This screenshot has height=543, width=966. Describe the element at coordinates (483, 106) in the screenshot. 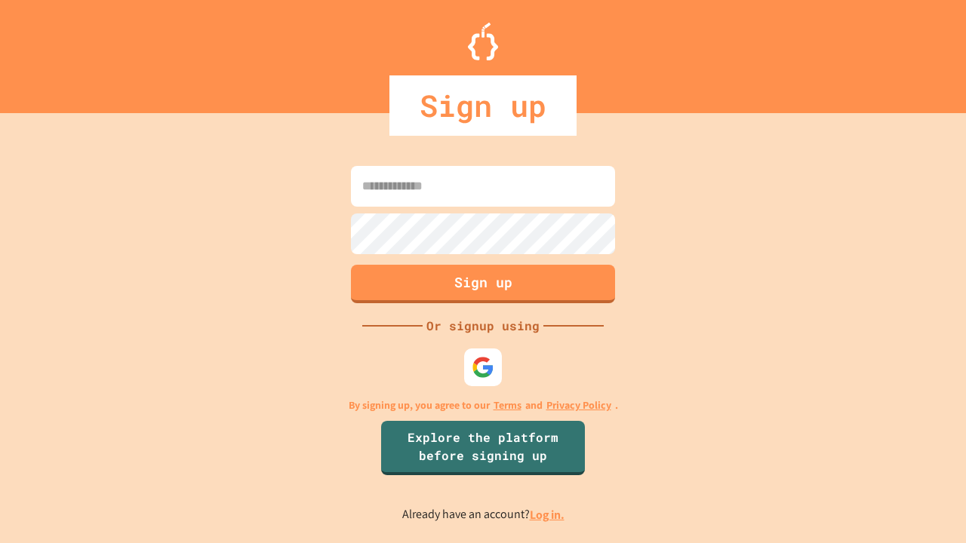

I see `div: Sign up` at that location.